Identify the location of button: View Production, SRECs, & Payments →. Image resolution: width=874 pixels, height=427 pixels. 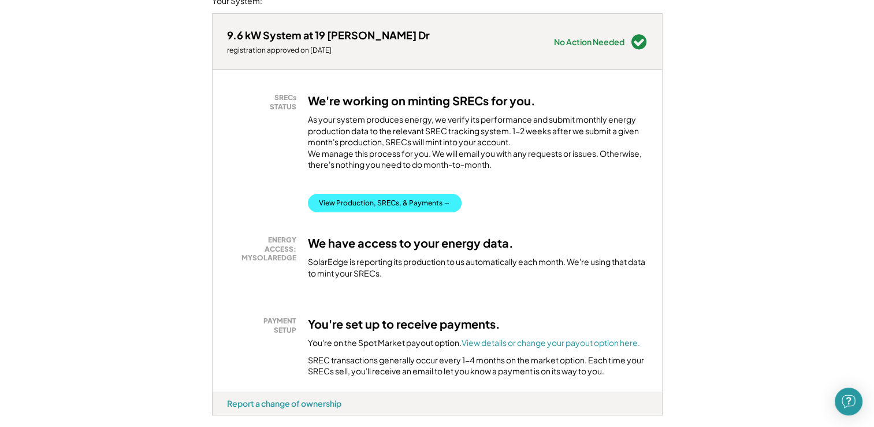
(385, 203).